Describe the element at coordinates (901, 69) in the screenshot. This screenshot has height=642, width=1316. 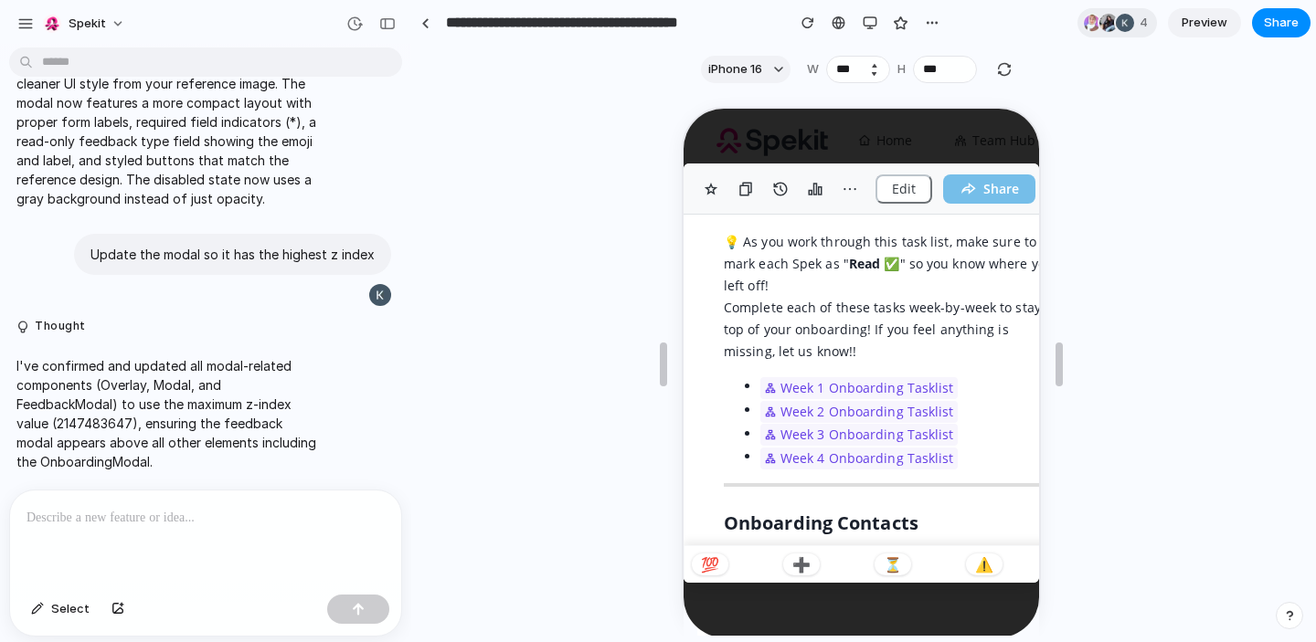
I see `label: H` at that location.